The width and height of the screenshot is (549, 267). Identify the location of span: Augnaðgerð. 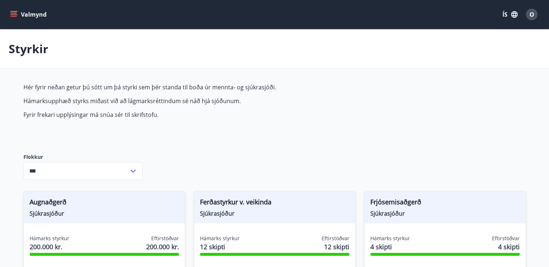
(104, 203).